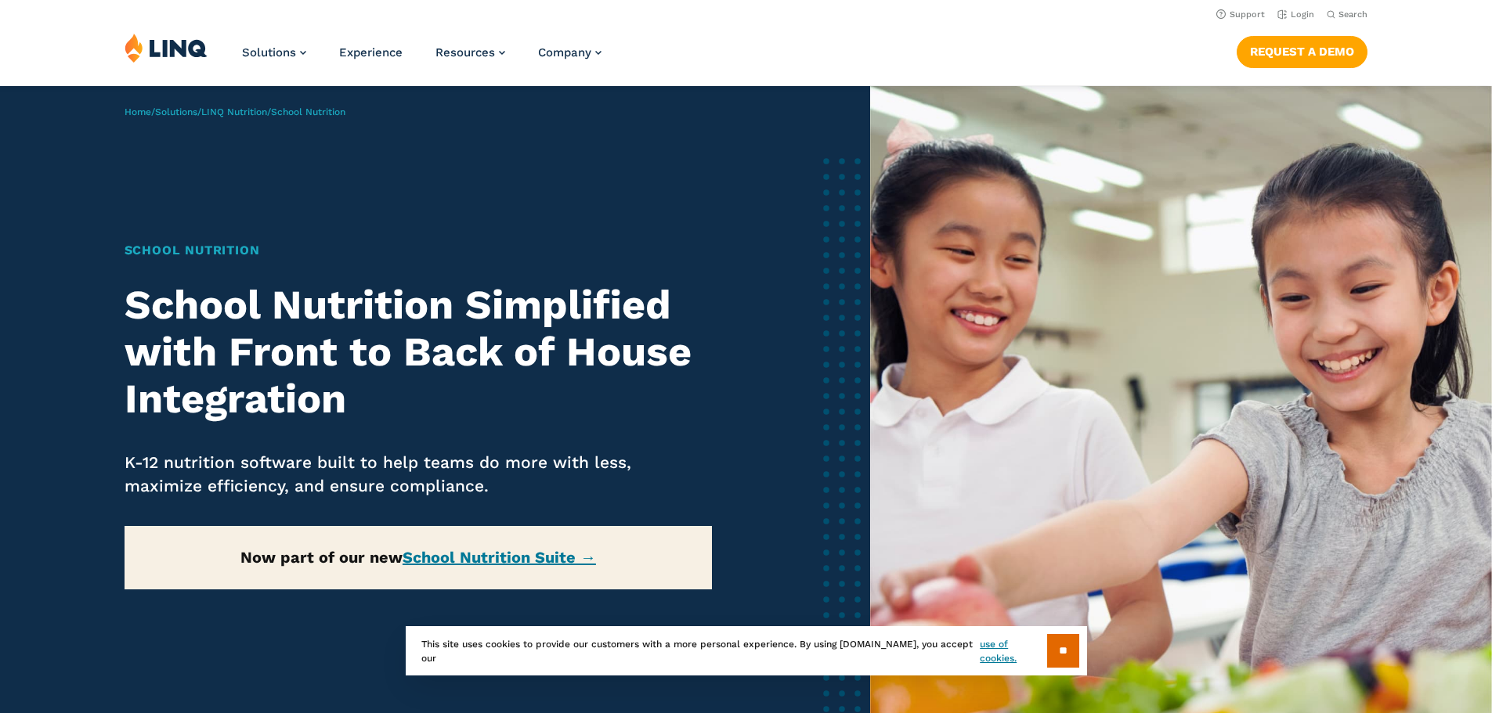 Image resolution: width=1492 pixels, height=713 pixels. Describe the element at coordinates (1295, 14) in the screenshot. I see `a: Login` at that location.